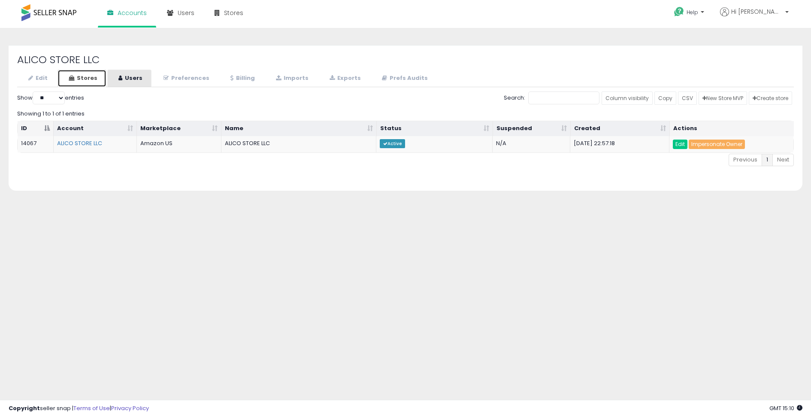 Image resolution: width=811 pixels, height=417 pixels. What do you see at coordinates (745, 160) in the screenshot?
I see `a: Previous` at bounding box center [745, 160].